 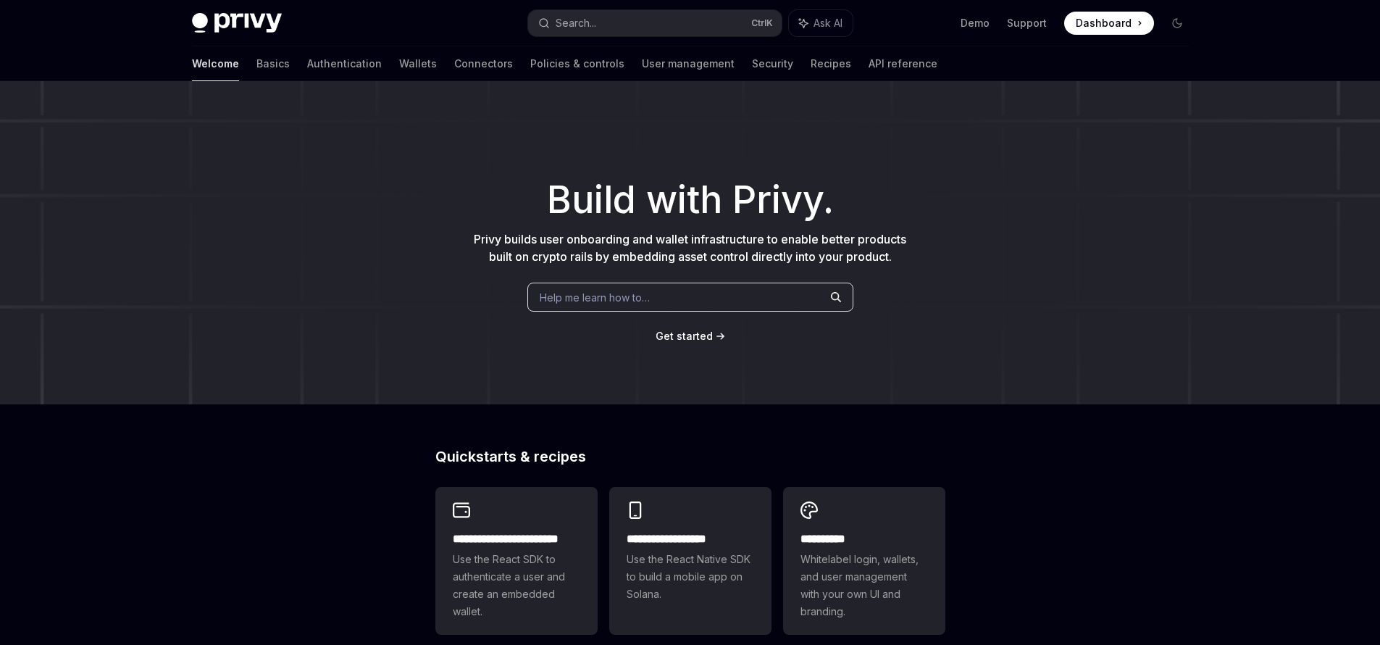 What do you see at coordinates (1177, 23) in the screenshot?
I see `button: Toggle dark mode` at bounding box center [1177, 23].